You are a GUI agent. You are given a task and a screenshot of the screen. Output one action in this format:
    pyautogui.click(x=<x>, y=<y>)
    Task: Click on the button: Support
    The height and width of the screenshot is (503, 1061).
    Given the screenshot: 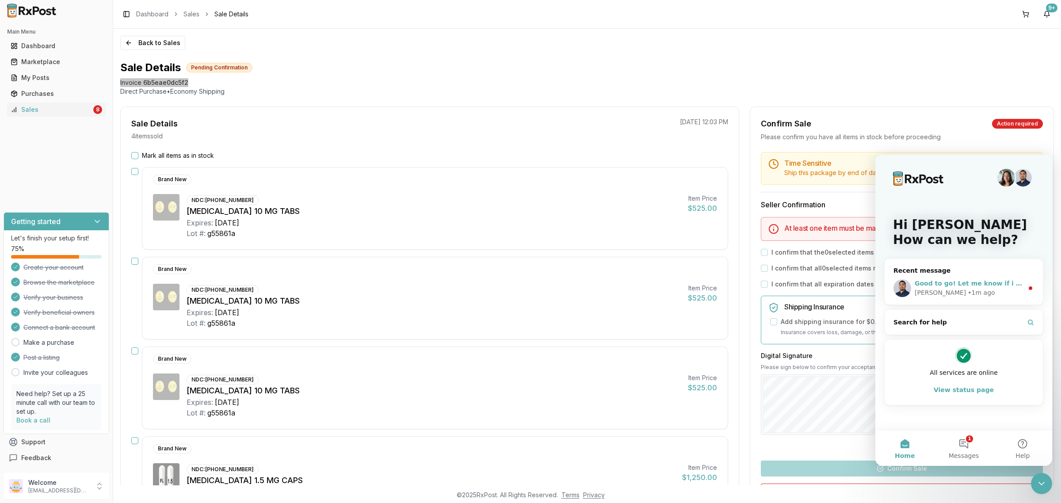 What is the action you would take?
    pyautogui.click(x=56, y=442)
    